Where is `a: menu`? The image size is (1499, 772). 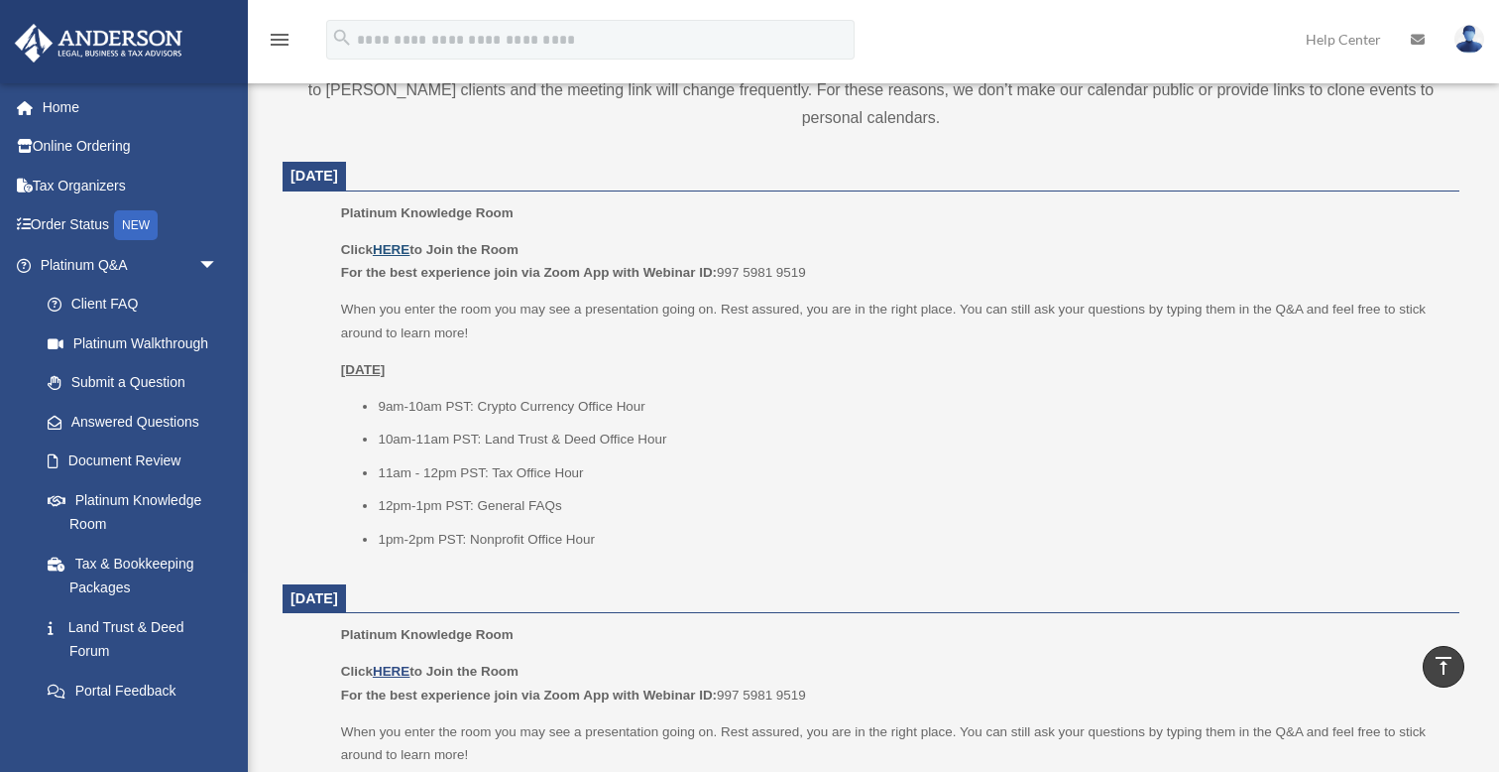
a: menu is located at coordinates (280, 43).